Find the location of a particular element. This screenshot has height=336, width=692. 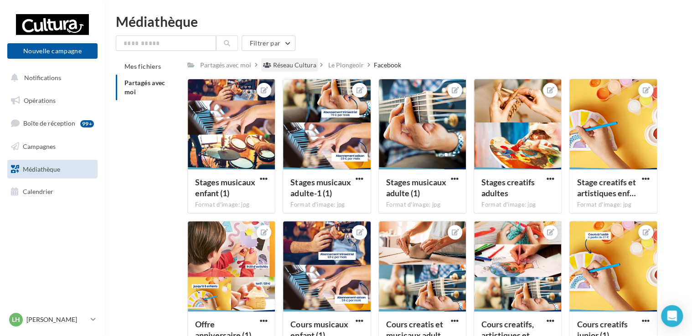

button: Filtrer par is located at coordinates (269, 43).